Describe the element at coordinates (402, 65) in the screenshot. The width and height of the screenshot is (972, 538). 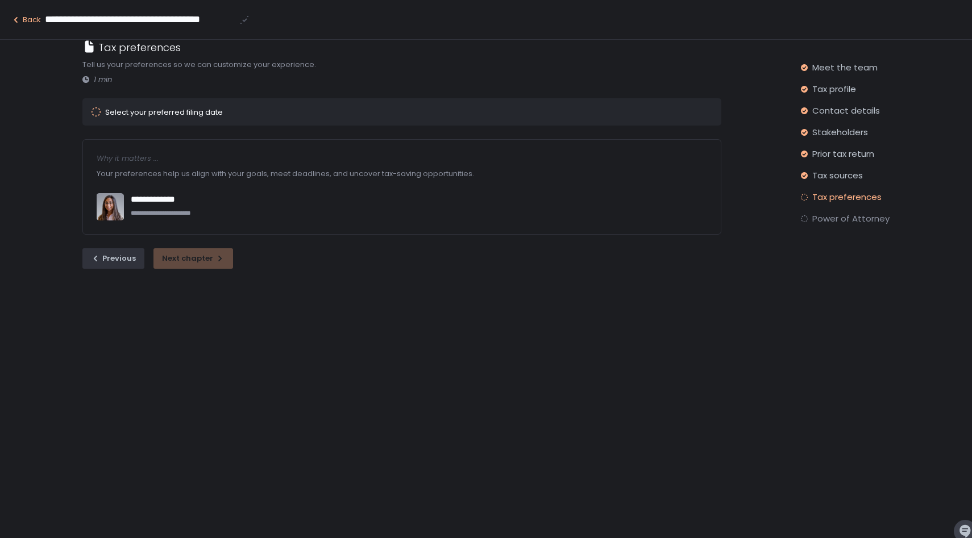
I see `div: Tell us your preferences so we can customize your experience.` at that location.